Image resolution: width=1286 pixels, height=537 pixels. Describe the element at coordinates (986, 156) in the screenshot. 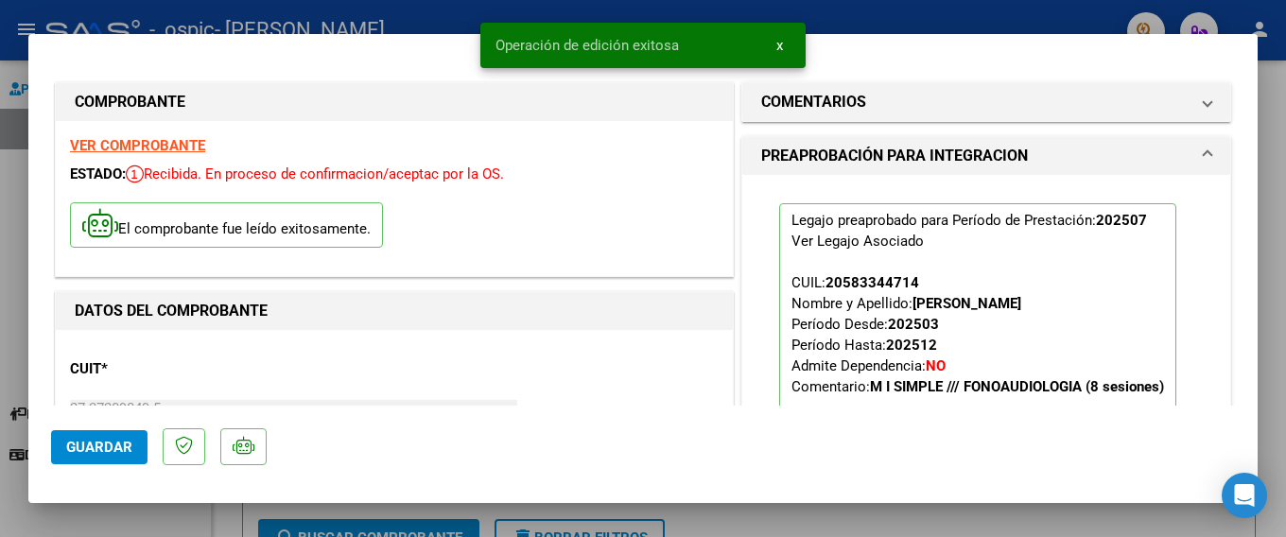

I see `mat-expansion-panel-header: PREAPROBACIÓN PARA INTEGRACION` at that location.